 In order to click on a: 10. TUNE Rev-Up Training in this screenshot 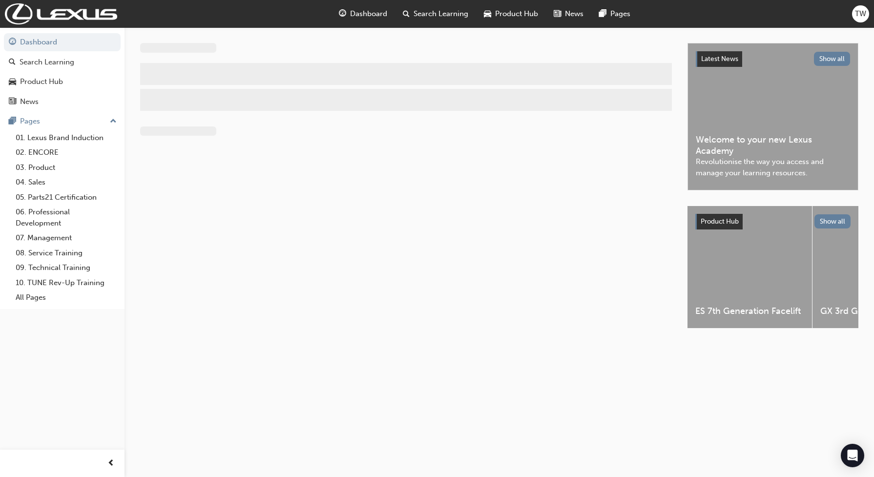, I will do `click(66, 283)`.